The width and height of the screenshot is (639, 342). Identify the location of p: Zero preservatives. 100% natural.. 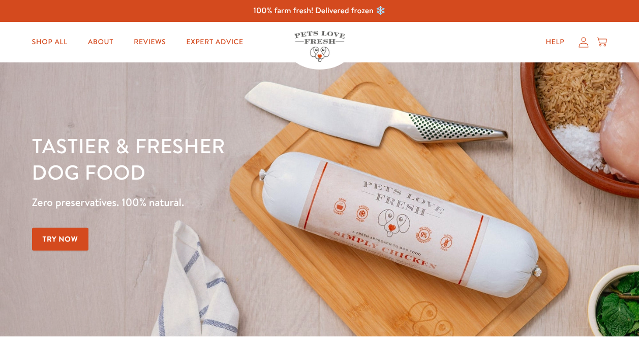
(224, 203).